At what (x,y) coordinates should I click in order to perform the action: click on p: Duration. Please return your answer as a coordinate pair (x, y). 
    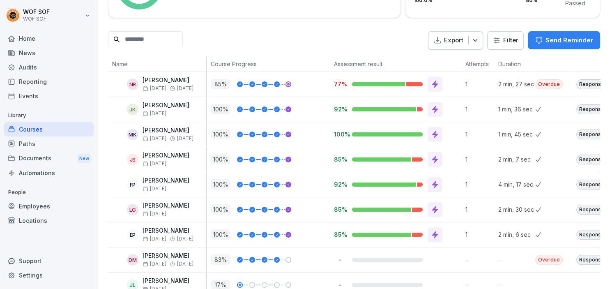
    Looking at the image, I should click on (515, 64).